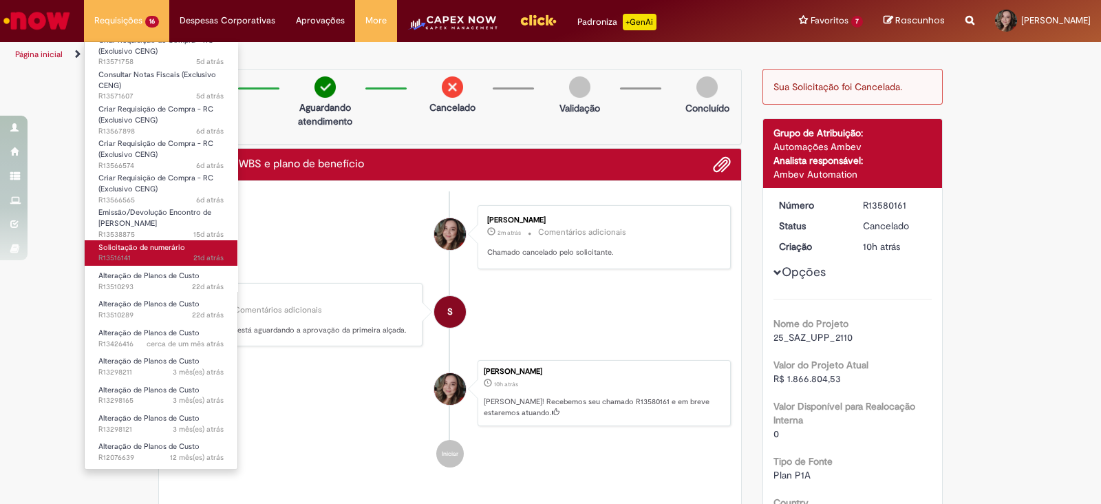 The height and width of the screenshot is (504, 1101). Describe the element at coordinates (161, 338) in the screenshot. I see `a: Aberto R13426416 : Alteração de Planos de Custo` at that location.